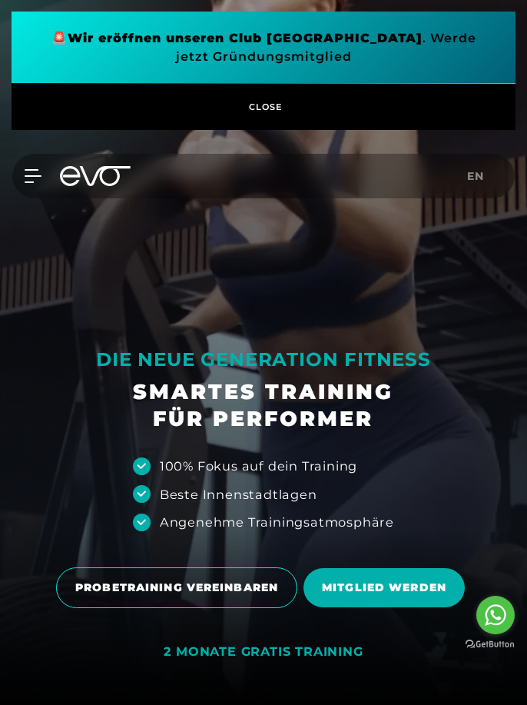 This screenshot has height=705, width=527. I want to click on div: Beste Innenstadtlagen, so click(238, 494).